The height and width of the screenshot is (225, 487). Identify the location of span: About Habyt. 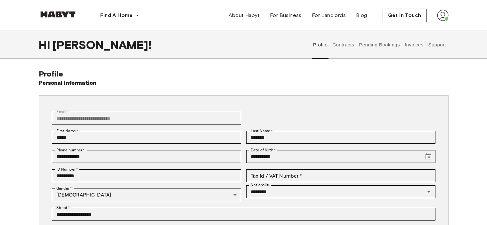
(244, 15).